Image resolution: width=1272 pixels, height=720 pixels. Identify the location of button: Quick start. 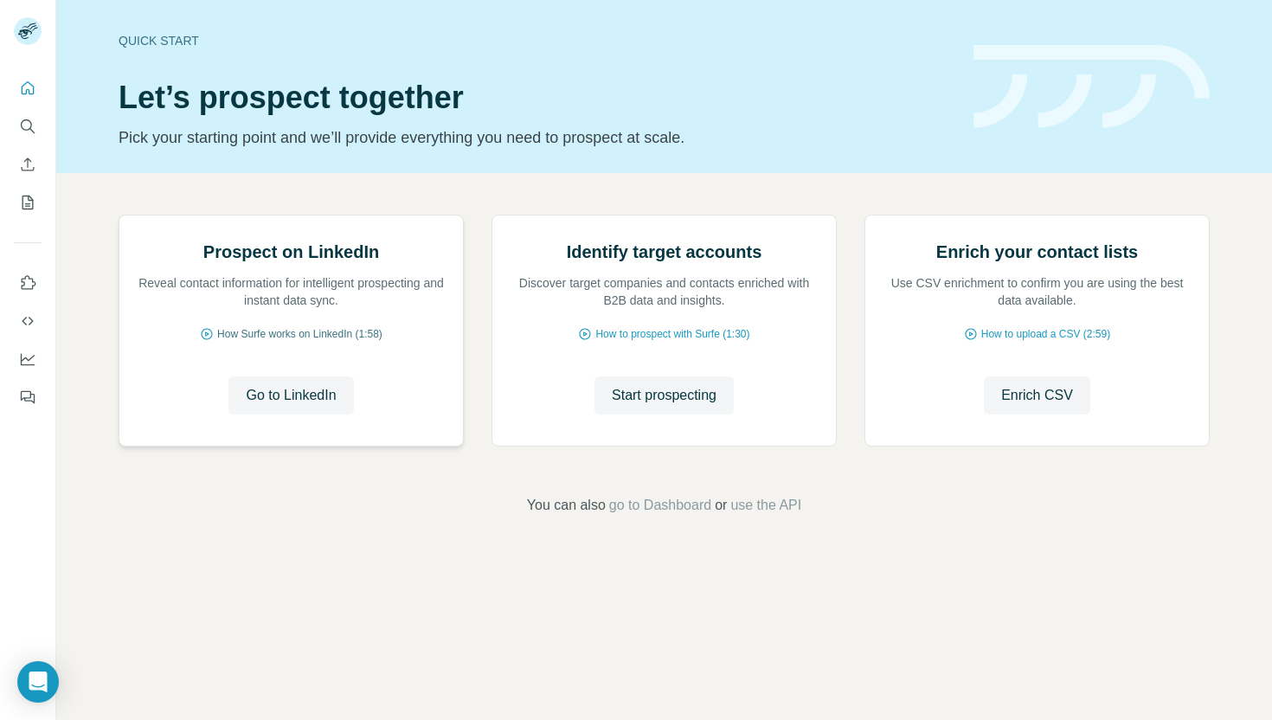
(28, 88).